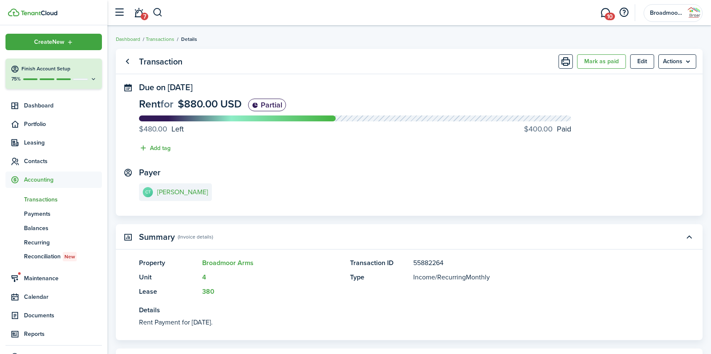  Describe the element at coordinates (157, 13) in the screenshot. I see `button: Search` at that location.